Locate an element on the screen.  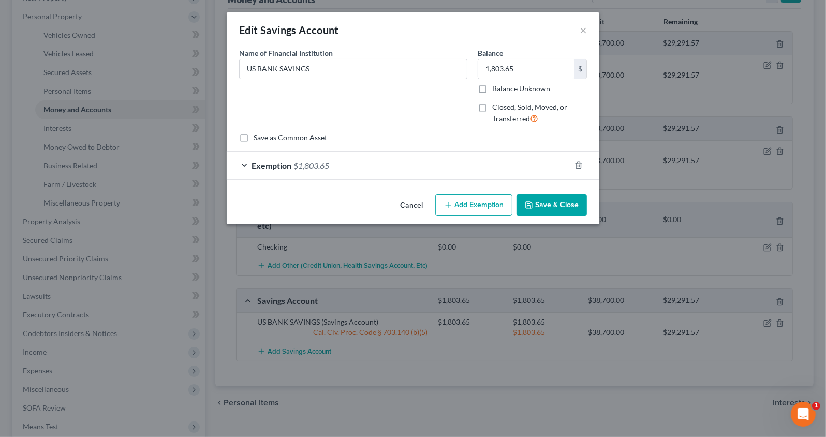
label: Save as Common Asset is located at coordinates (290, 138).